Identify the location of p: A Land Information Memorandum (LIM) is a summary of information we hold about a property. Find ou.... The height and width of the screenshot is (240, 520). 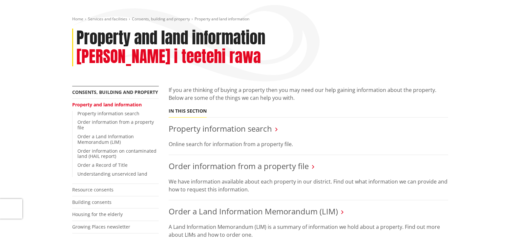
(308, 230).